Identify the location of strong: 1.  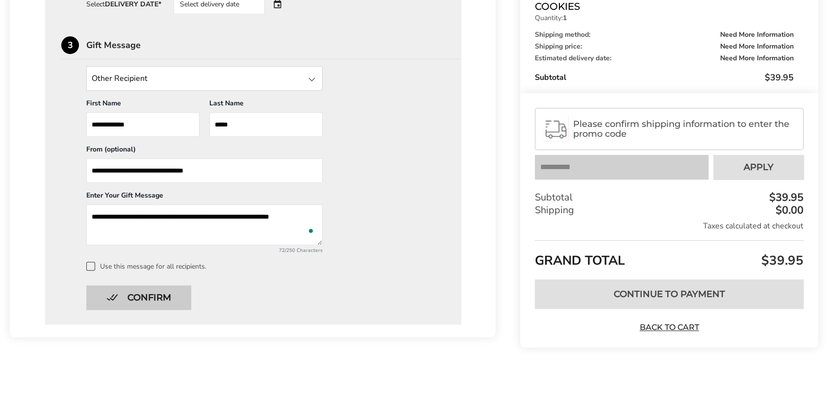
(564, 18).